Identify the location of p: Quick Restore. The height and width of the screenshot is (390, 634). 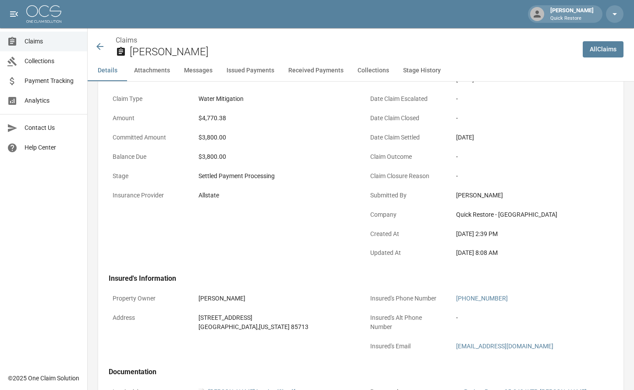
(572, 18).